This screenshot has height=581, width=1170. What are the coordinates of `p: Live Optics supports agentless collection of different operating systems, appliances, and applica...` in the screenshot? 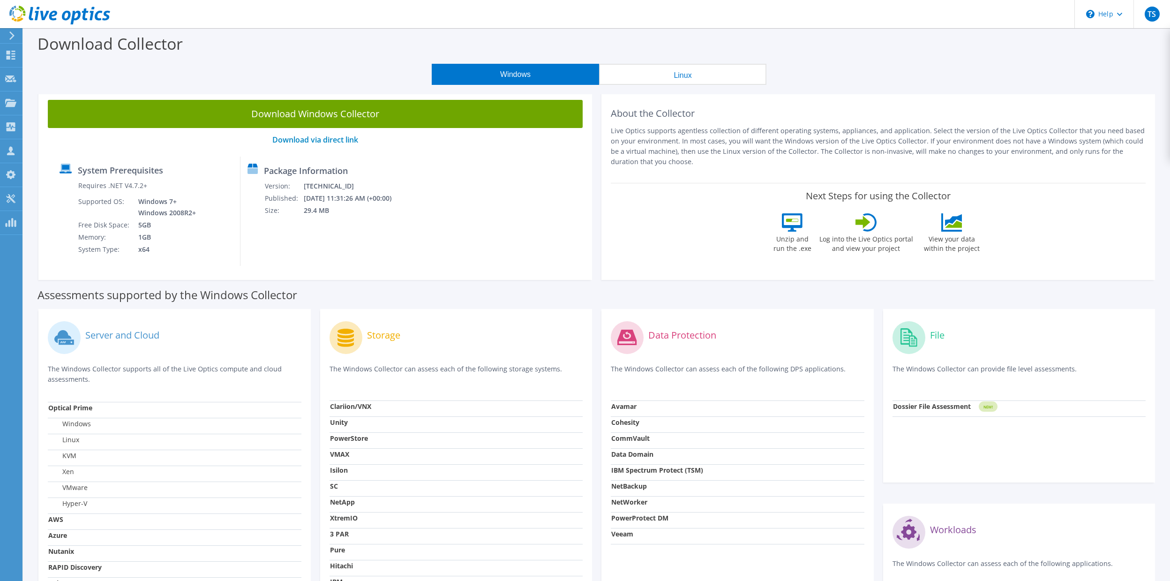 It's located at (878, 146).